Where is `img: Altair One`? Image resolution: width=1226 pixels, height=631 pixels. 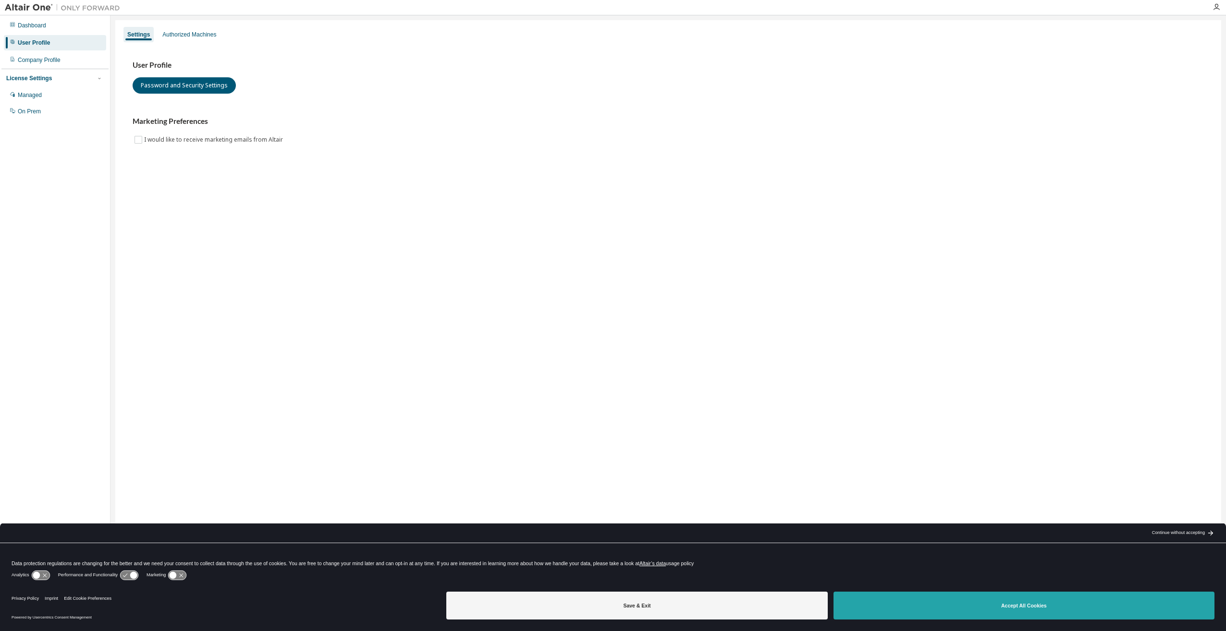
img: Altair One is located at coordinates (65, 8).